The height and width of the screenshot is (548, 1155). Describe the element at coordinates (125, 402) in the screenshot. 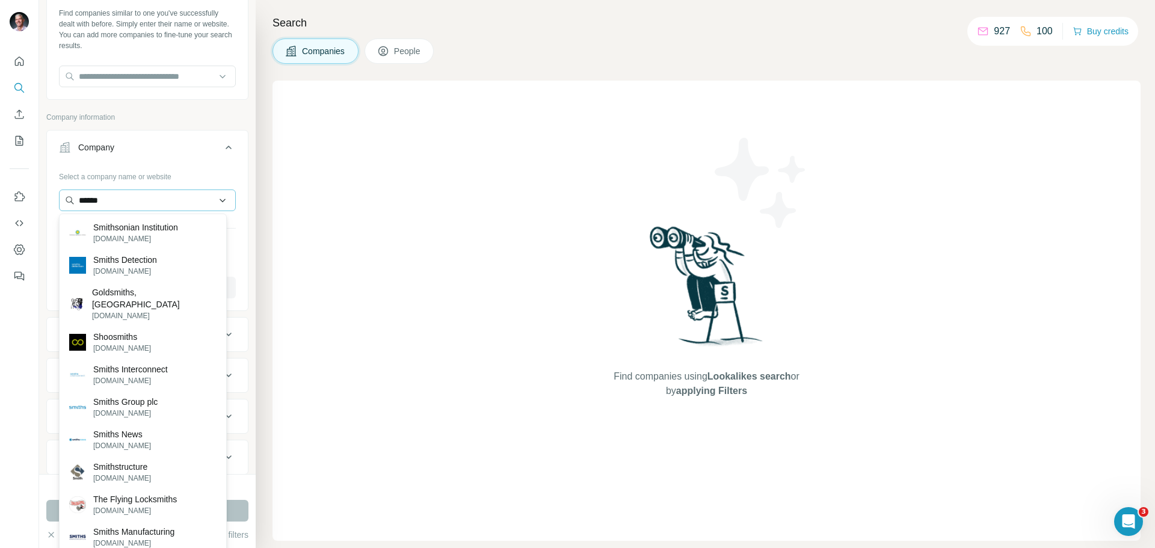

I see `p: Smiths Group plc` at that location.